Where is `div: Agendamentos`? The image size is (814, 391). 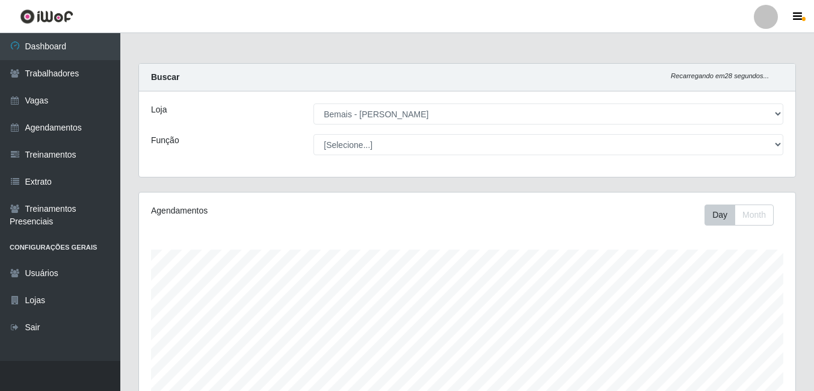 div: Agendamentos is located at coordinates (277, 211).